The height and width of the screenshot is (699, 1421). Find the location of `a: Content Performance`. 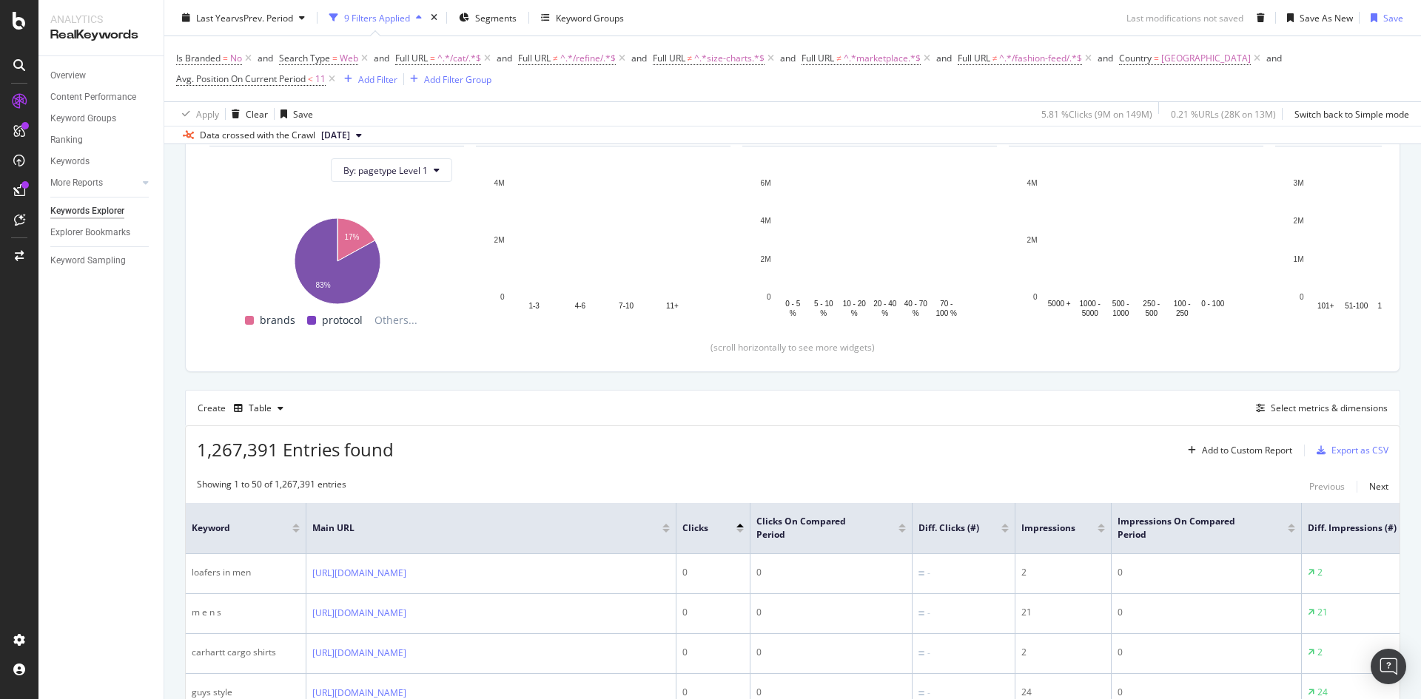

a: Content Performance is located at coordinates (101, 97).